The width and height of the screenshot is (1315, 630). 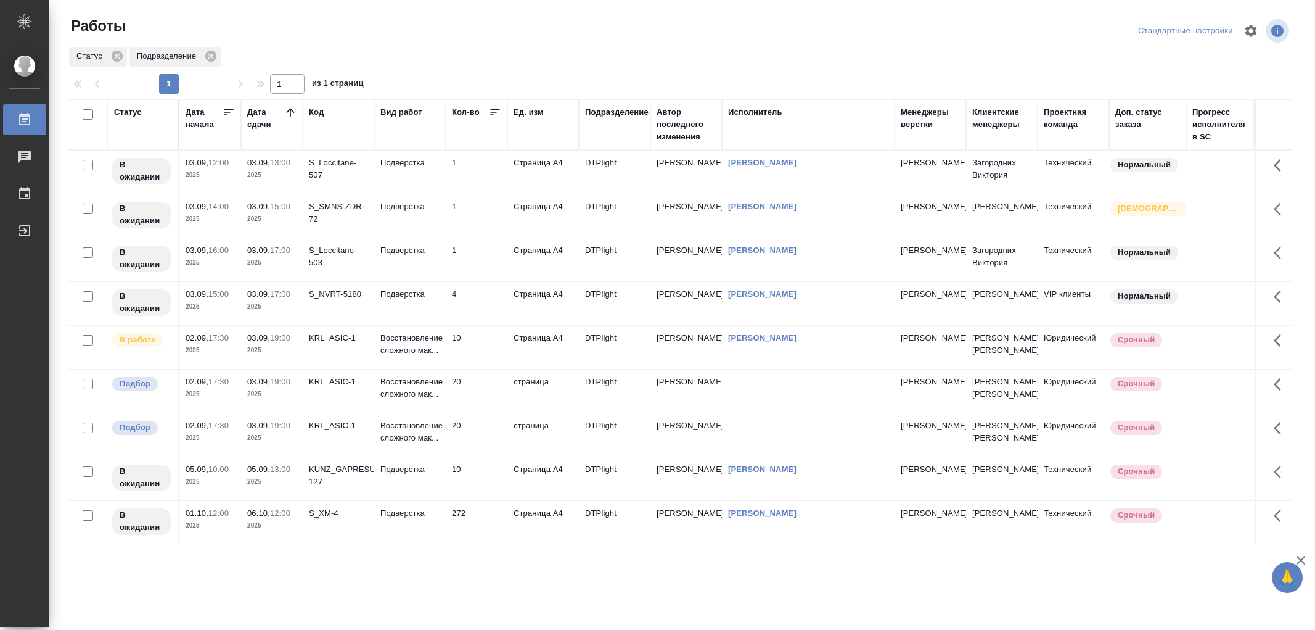 What do you see at coordinates (141, 215) in the screenshot?
I see `div: Исполнитель назначен, приступать к работе пока рано` at bounding box center [141, 215].